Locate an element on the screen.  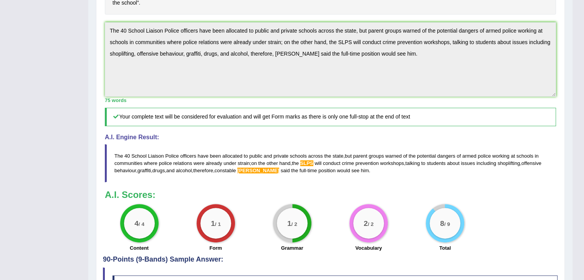
label: Content is located at coordinates (139, 248).